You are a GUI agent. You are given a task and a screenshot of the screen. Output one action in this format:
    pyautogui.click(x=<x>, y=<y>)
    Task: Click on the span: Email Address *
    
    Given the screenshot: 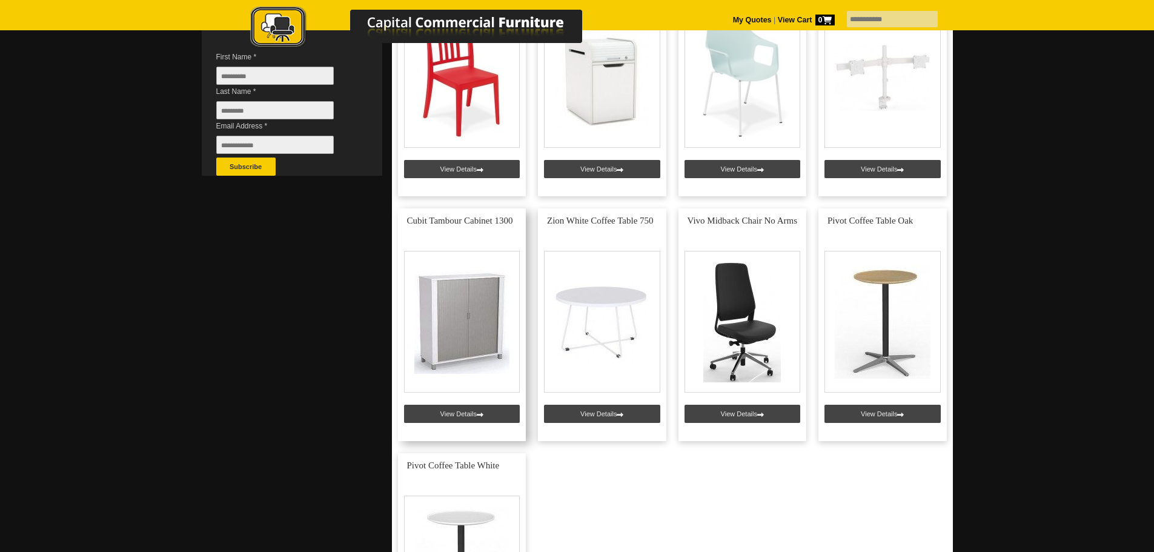 What is the action you would take?
    pyautogui.click(x=284, y=126)
    